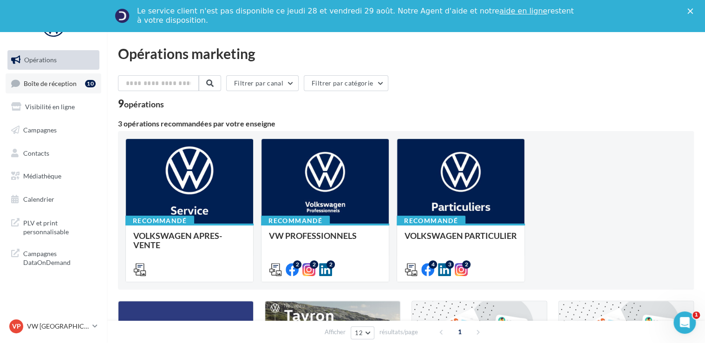  I want to click on a: Contacts, so click(53, 153).